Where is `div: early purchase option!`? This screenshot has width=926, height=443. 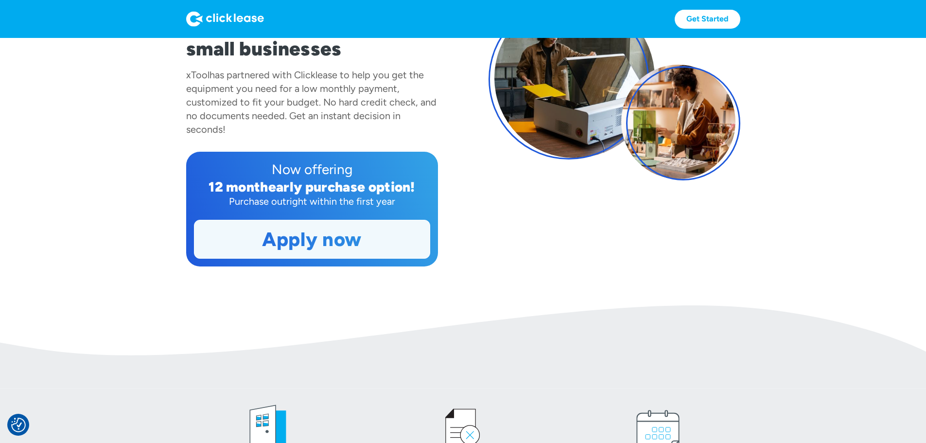
div: early purchase option! is located at coordinates (342, 187).